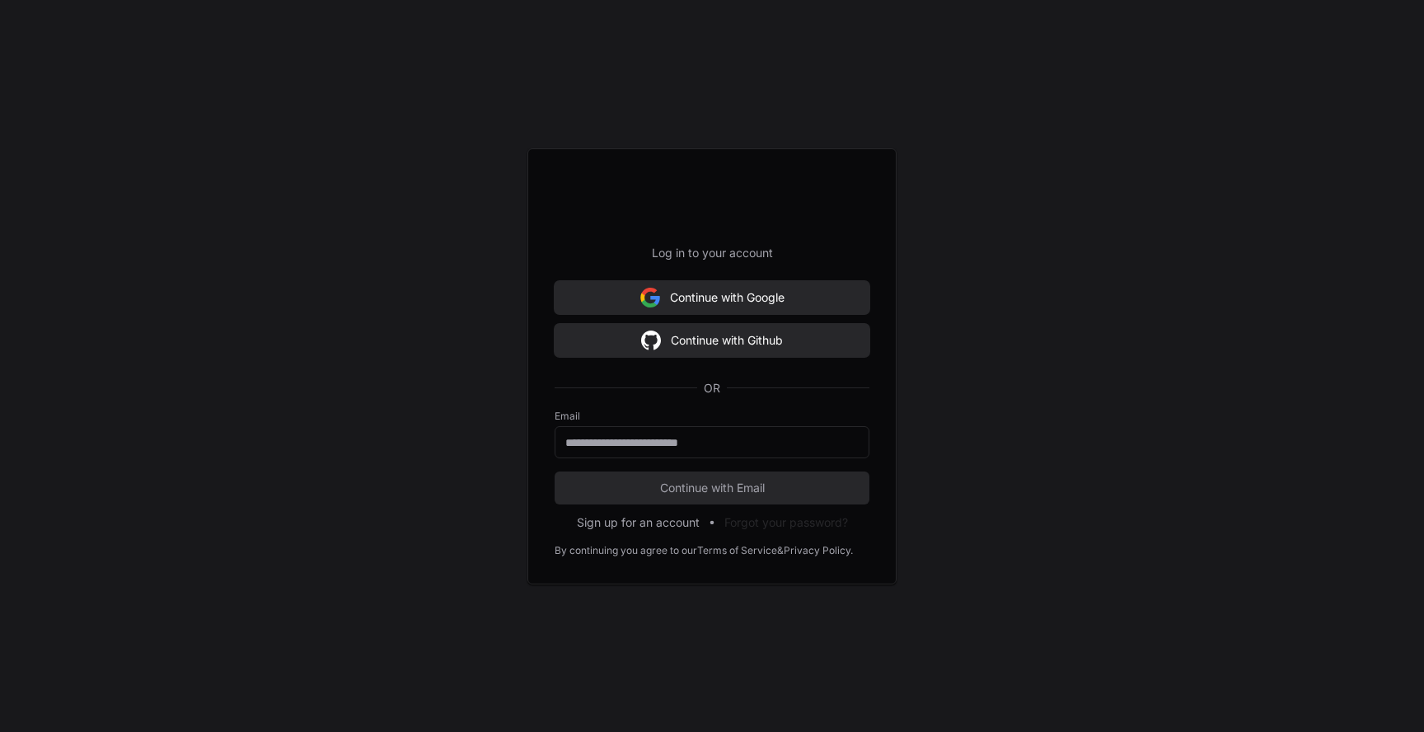 The width and height of the screenshot is (1424, 732). Describe the element at coordinates (712, 416) in the screenshot. I see `label: Email` at that location.